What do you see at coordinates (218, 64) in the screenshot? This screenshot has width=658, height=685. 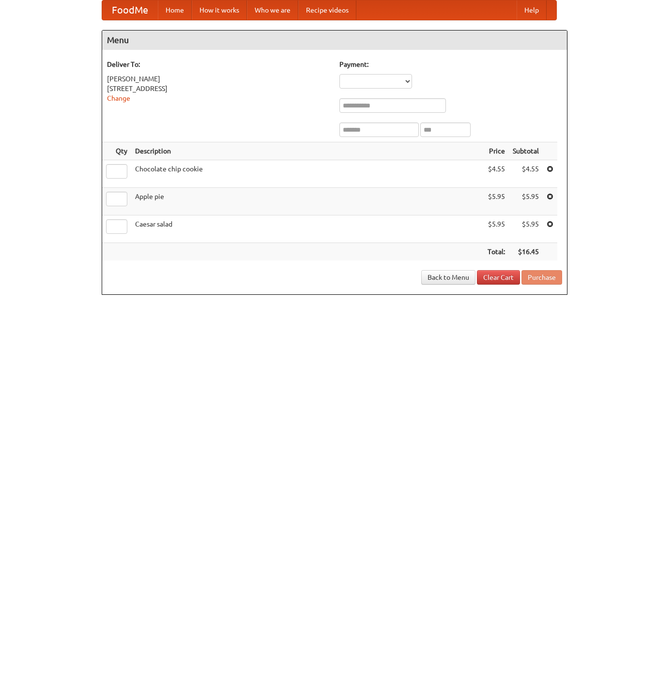 I see `h5: Deliver To:` at bounding box center [218, 64].